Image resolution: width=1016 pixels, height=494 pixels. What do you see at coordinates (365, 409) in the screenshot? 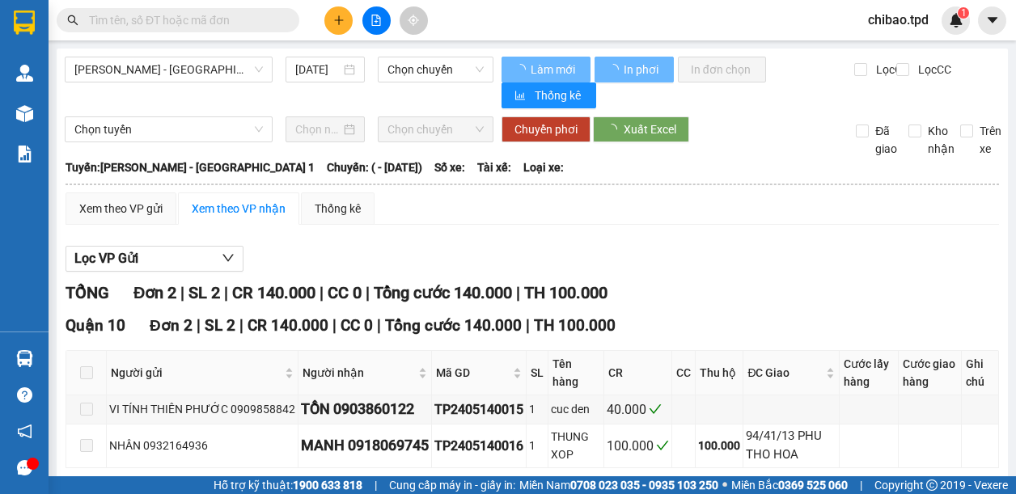
I see `div: TỒN 0903860122` at bounding box center [365, 409].